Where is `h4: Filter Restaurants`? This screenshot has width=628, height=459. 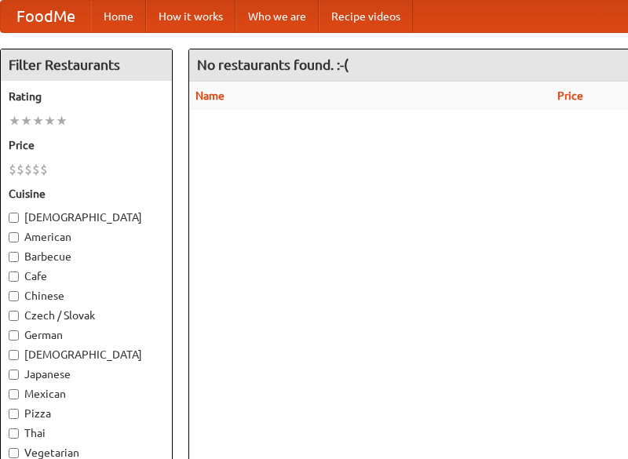
h4: Filter Restaurants is located at coordinates (86, 65).